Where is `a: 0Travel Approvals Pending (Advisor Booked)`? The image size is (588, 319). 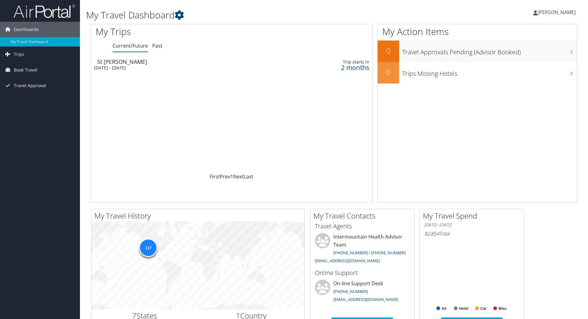 a: 0Travel Approvals Pending (Advisor Booked) is located at coordinates (477, 51).